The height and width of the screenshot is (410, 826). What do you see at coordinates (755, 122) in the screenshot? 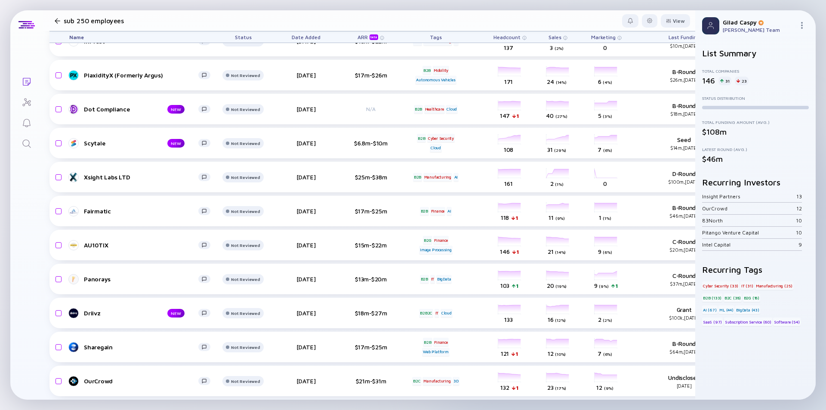
I see `div: Total Funding Amount (Avg.)` at bounding box center [755, 122].